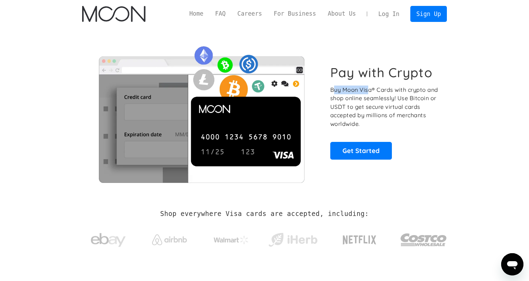  What do you see at coordinates (428, 14) in the screenshot?
I see `a: Sign Up` at bounding box center [428, 14].